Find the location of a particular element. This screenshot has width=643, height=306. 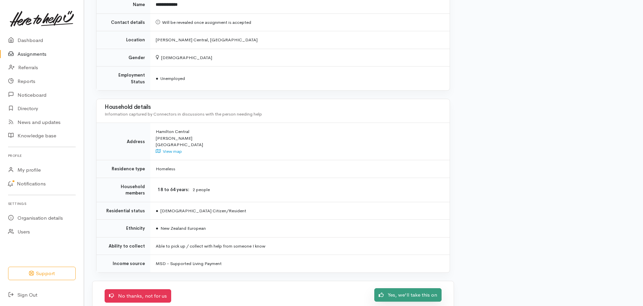

td: Residence type is located at coordinates (123, 169).